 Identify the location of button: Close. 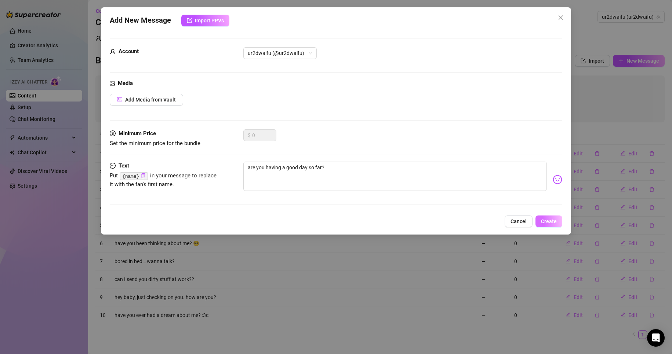
(560, 18).